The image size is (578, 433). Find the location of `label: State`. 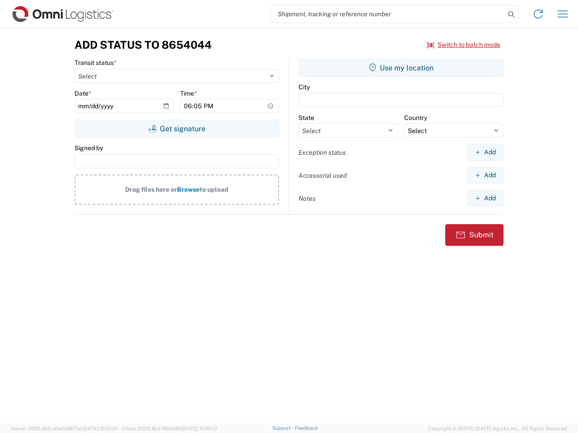

label: State is located at coordinates (306, 118).